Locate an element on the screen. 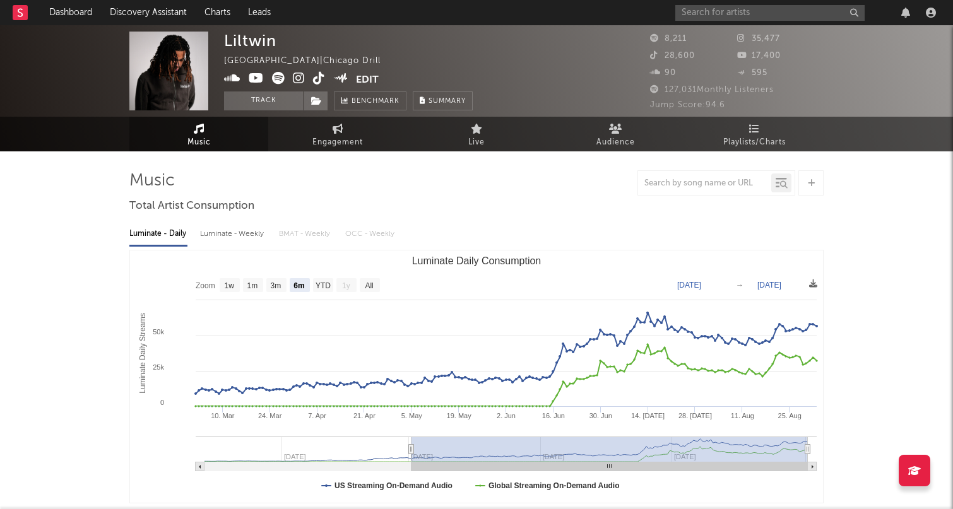 The height and width of the screenshot is (509, 953). text: 16. Jun is located at coordinates (553, 416).